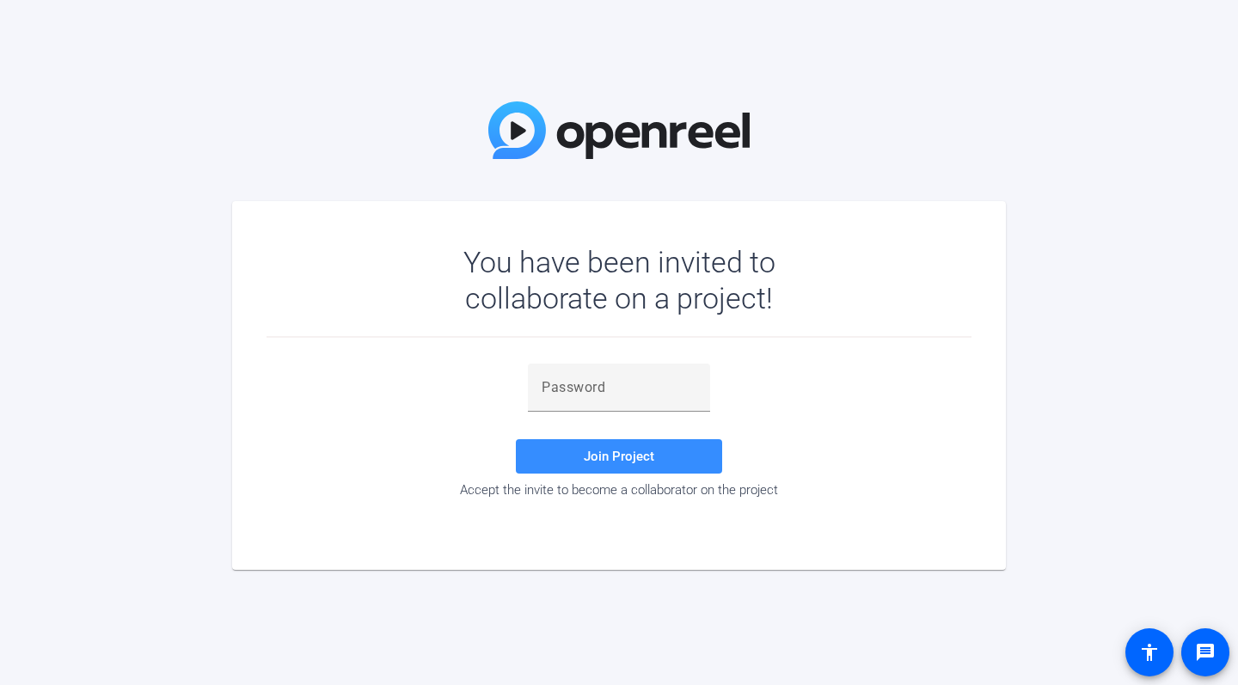  I want to click on button: Join Project, so click(619, 456).